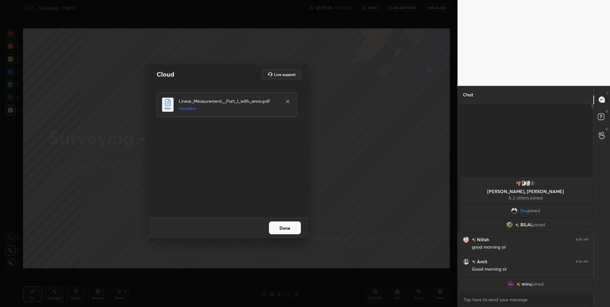 The width and height of the screenshot is (610, 307). I want to click on p: Chat, so click(468, 94).